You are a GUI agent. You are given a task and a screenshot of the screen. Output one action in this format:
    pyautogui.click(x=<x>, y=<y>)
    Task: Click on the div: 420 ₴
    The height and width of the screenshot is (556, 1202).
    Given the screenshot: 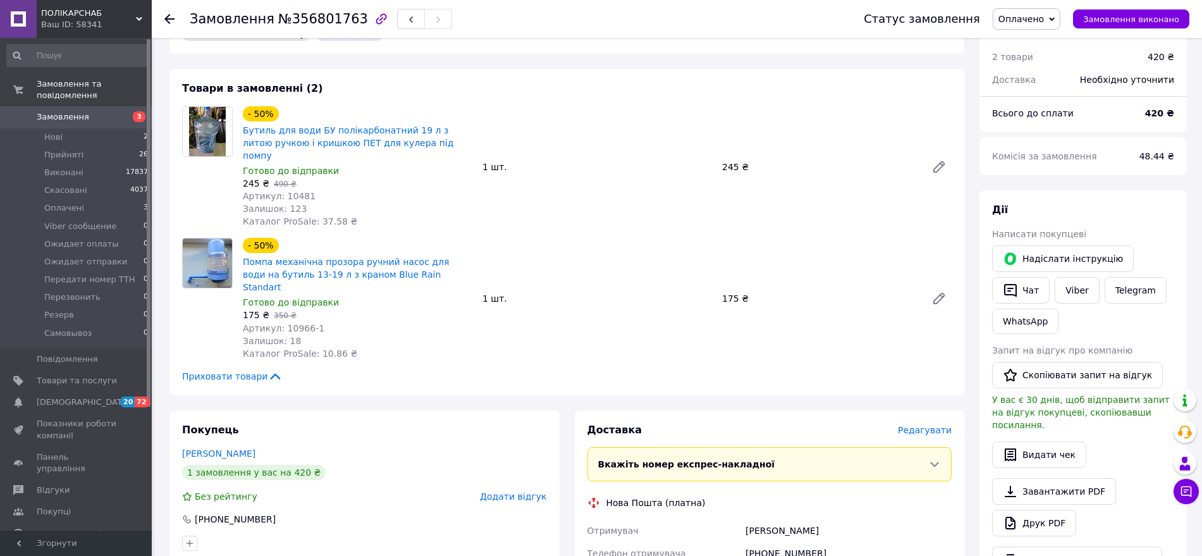 What is the action you would take?
    pyautogui.click(x=1160, y=57)
    